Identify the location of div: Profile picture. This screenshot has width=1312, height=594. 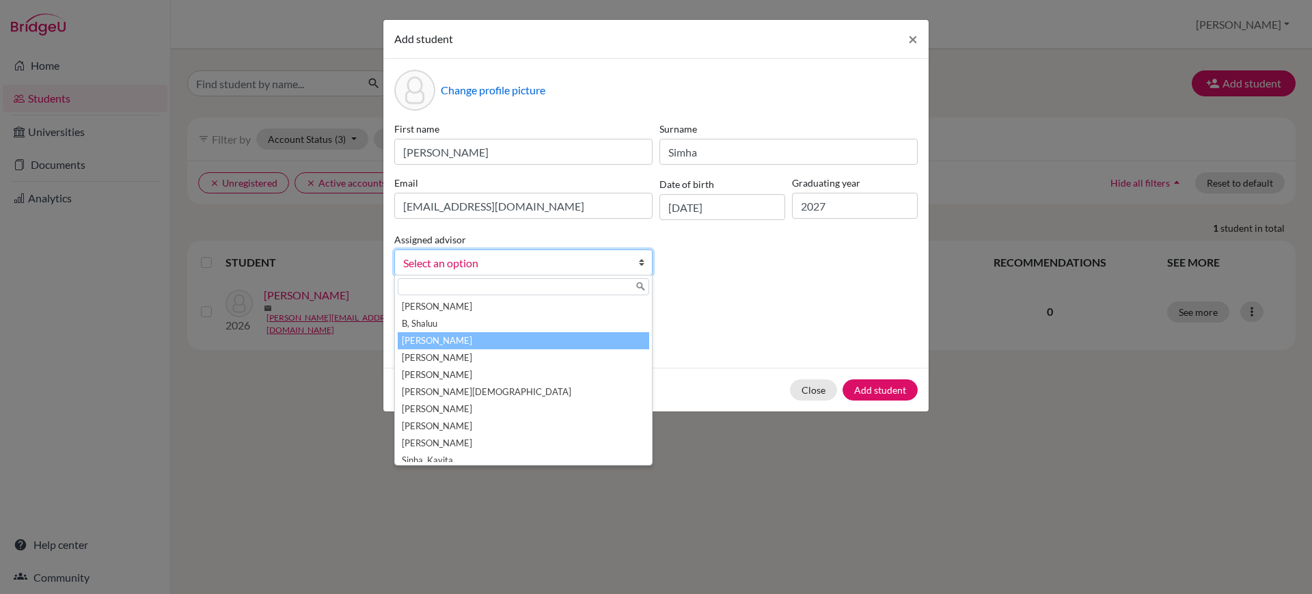
(415, 90).